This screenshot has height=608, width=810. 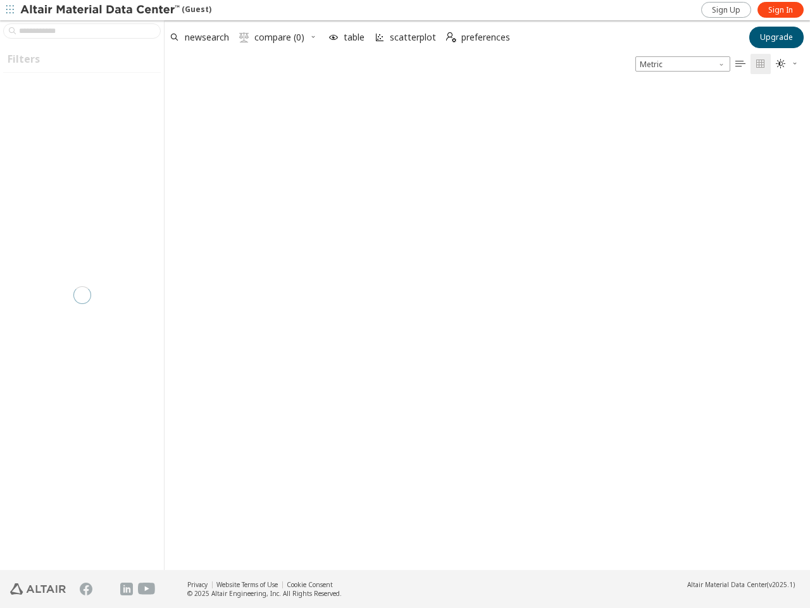 I want to click on button: Table View, so click(x=740, y=64).